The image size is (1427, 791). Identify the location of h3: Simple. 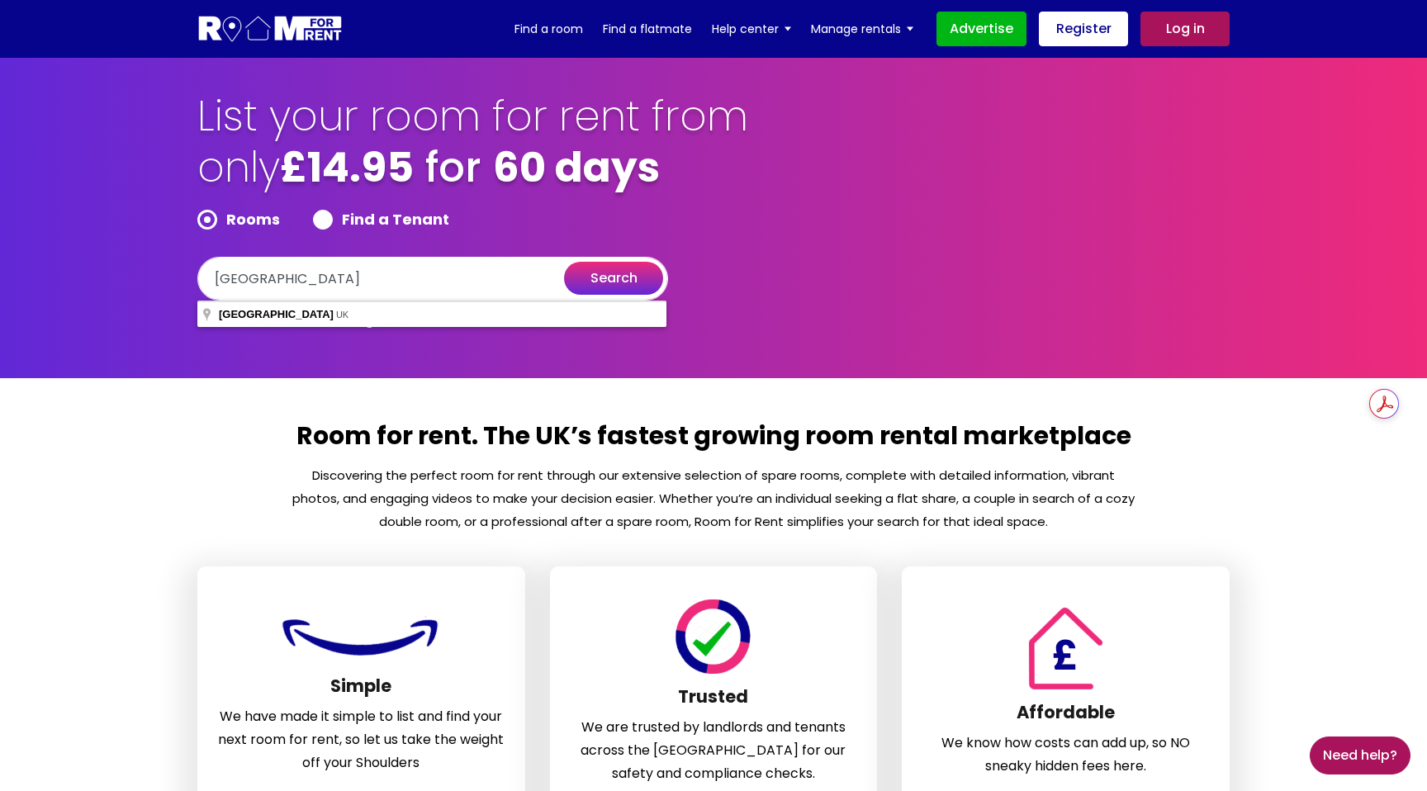
(361, 690).